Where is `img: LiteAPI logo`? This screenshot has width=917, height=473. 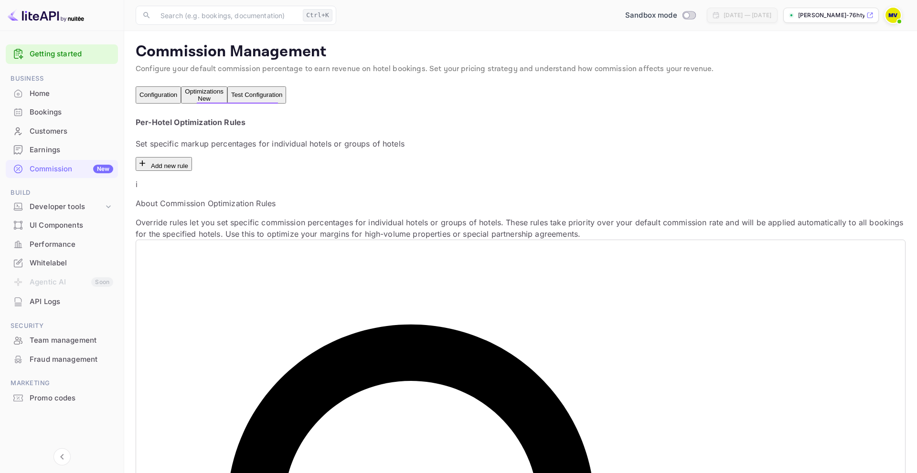
img: LiteAPI logo is located at coordinates (46, 15).